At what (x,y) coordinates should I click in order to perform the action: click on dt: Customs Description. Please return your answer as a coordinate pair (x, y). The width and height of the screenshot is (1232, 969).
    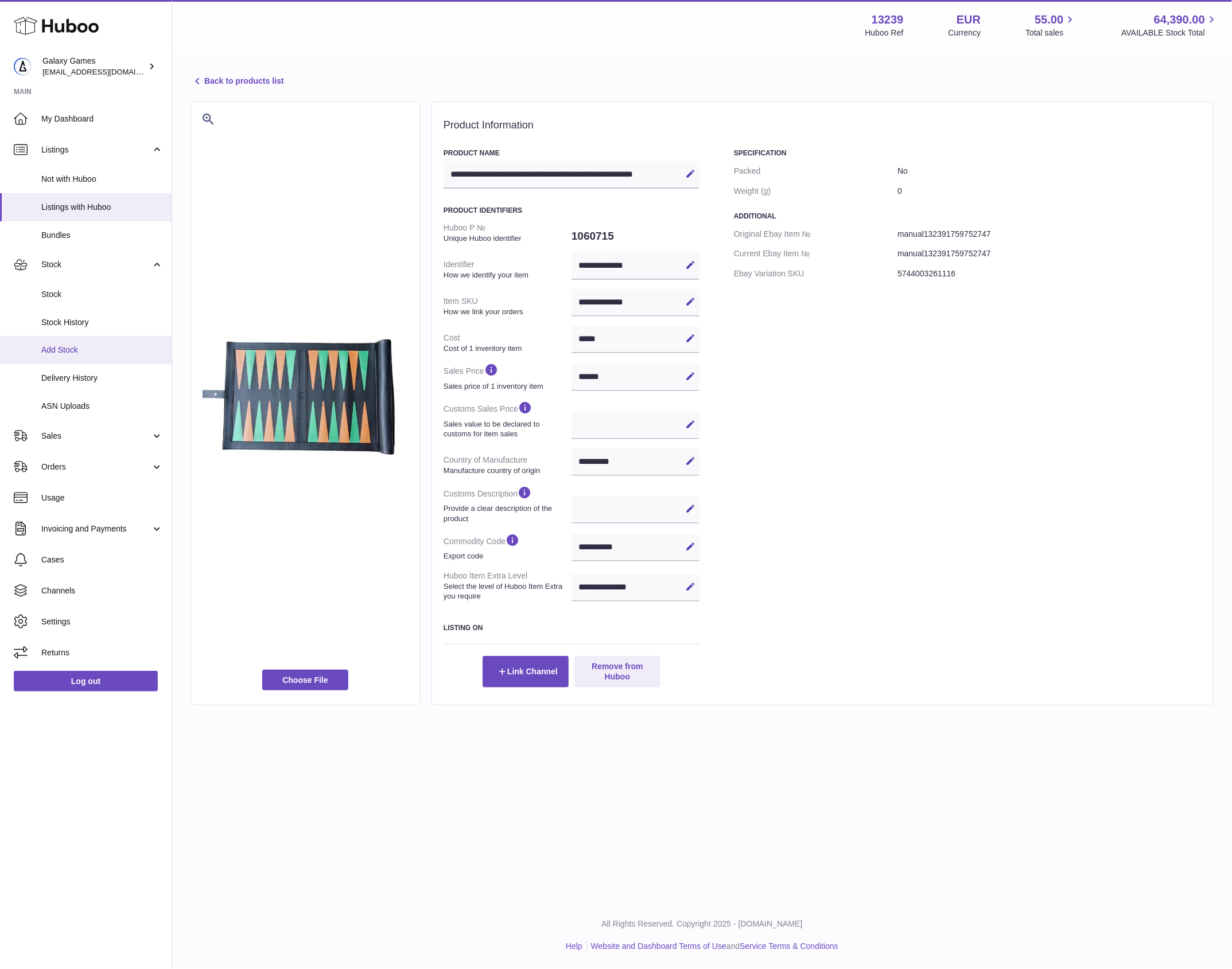
    Looking at the image, I should click on (507, 504).